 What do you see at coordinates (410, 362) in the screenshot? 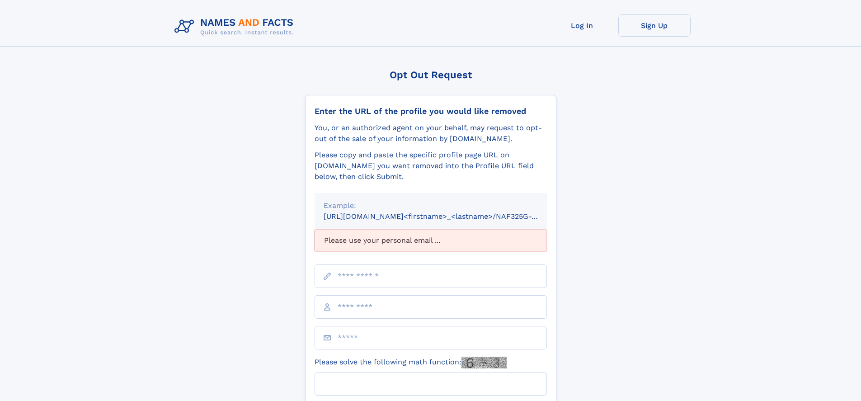
I see `label: Please solve the following math function:` at bounding box center [410, 362].